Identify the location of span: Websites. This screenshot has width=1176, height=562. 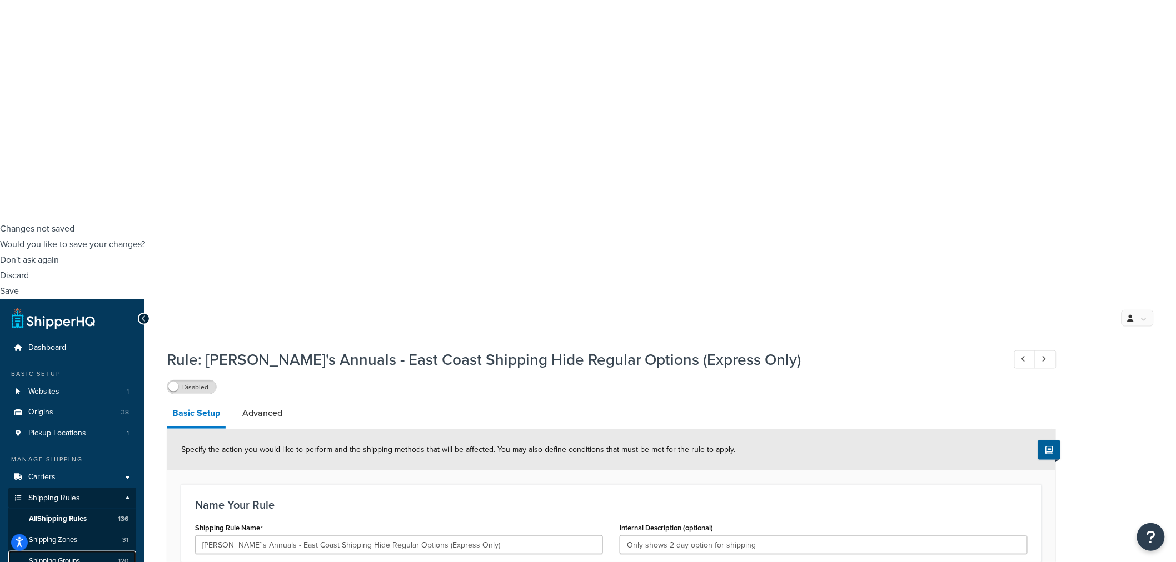
(44, 392).